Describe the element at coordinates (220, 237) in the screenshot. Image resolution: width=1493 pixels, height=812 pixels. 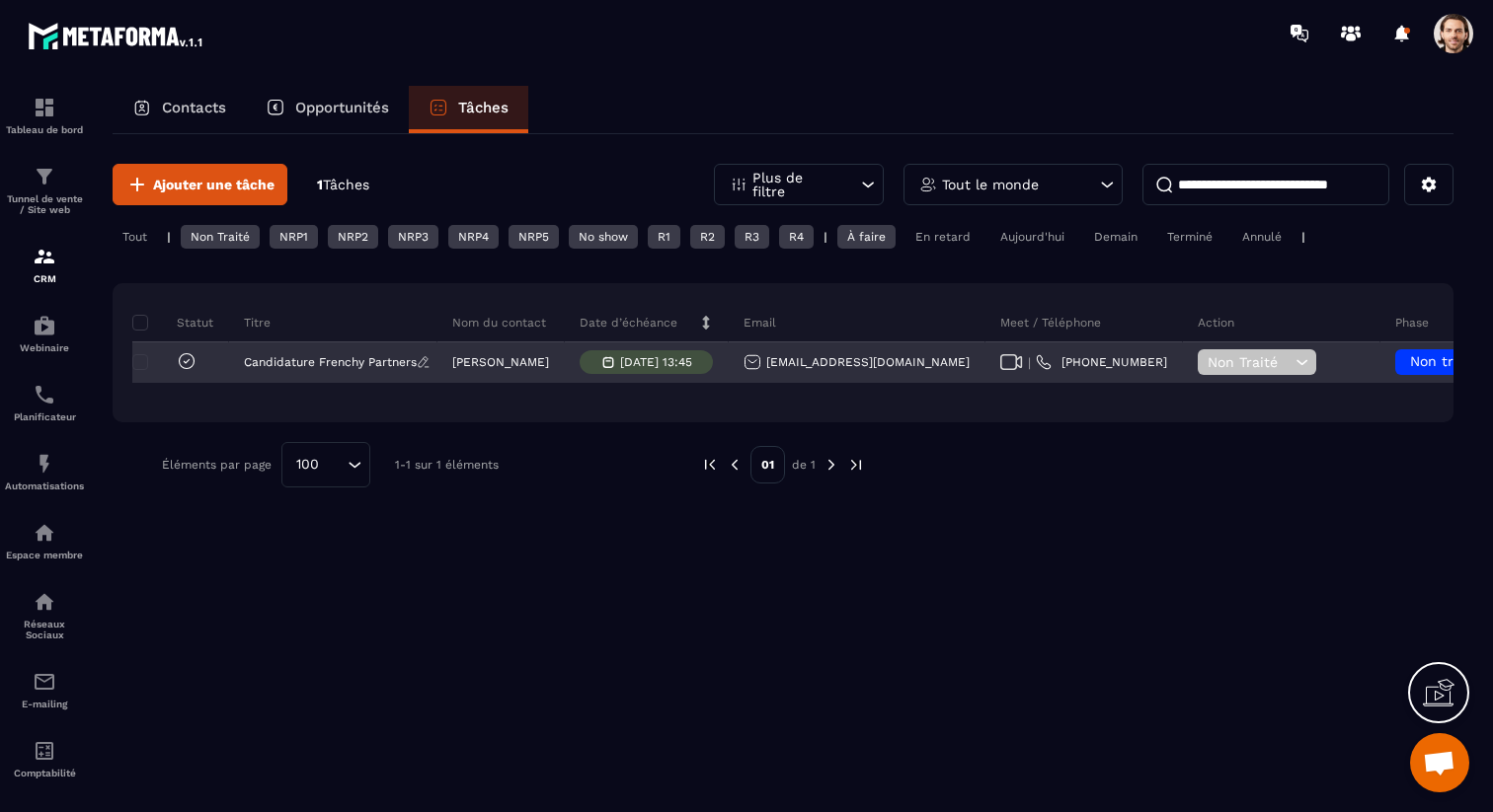
I see `div: Non Traité` at that location.